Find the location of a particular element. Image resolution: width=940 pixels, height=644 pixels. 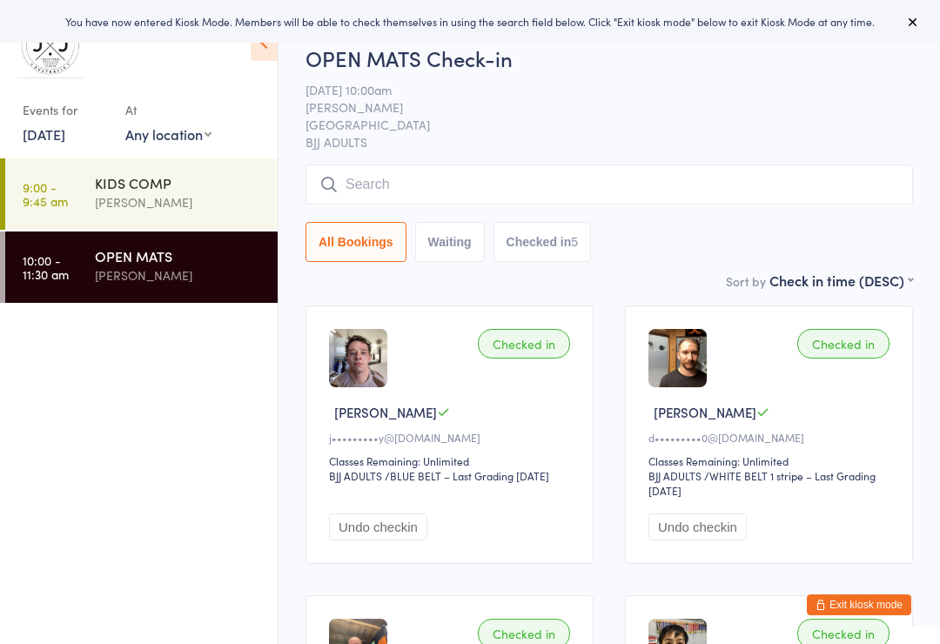

time: 10:00 - 11:30 am is located at coordinates (45, 267).